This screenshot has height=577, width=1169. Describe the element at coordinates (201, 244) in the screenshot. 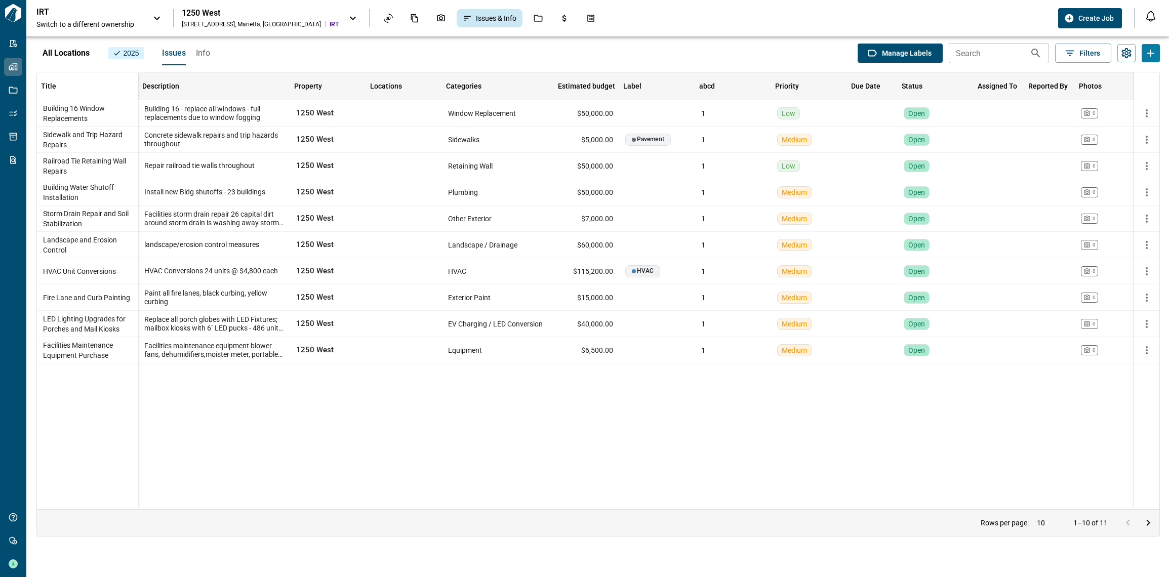

I see `span: landscape/erosion control measures` at that location.